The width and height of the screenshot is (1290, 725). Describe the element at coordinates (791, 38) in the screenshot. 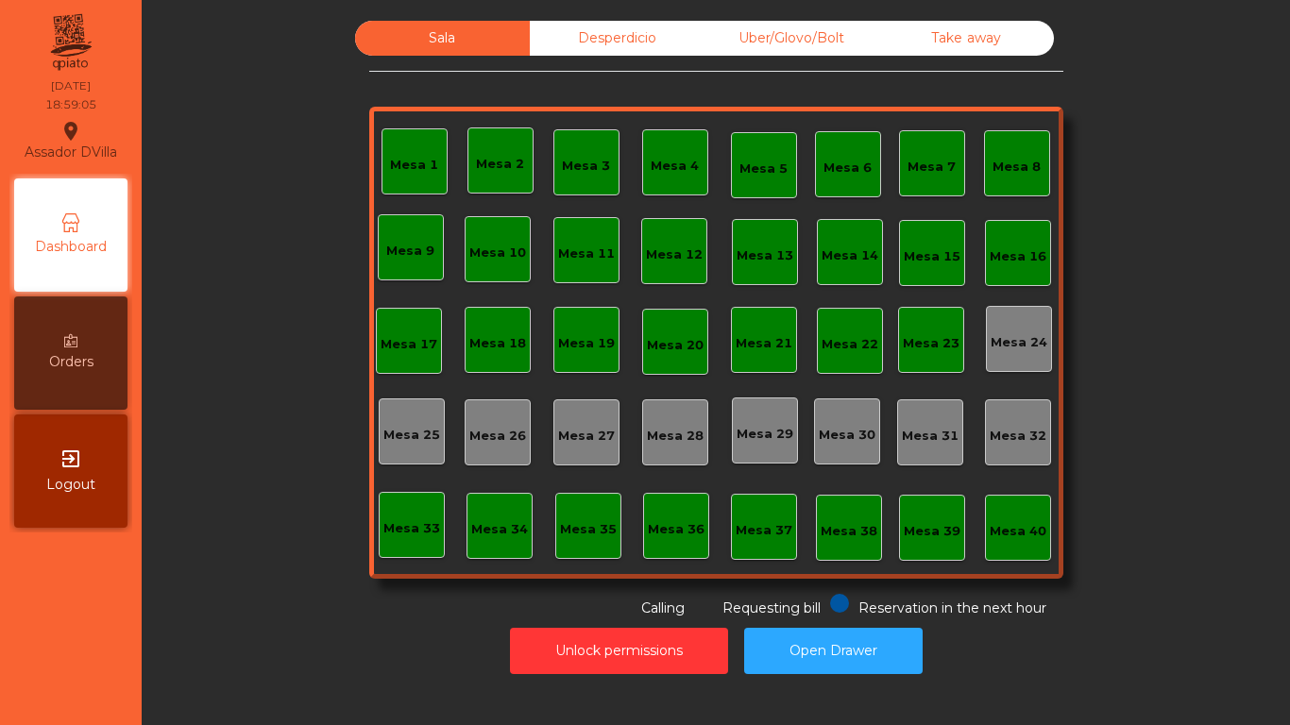

I see `div: Uber/Glovo/Bolt` at that location.